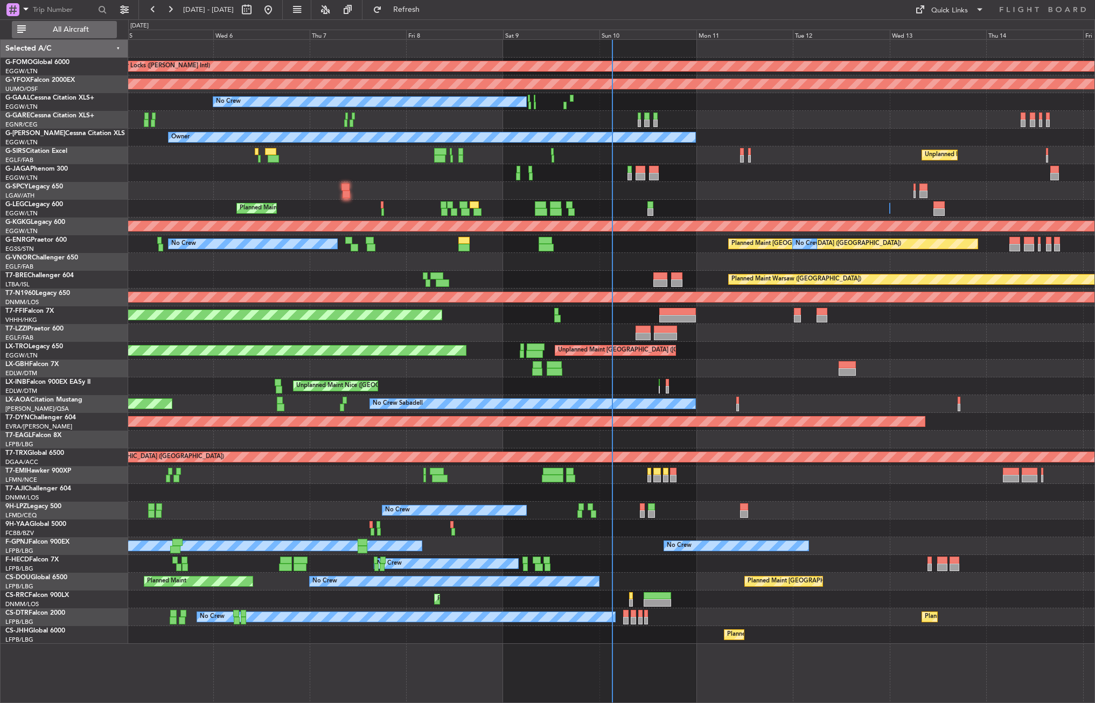 This screenshot has height=703, width=1095. Describe the element at coordinates (551, 34) in the screenshot. I see `div: Sat 9` at that location.